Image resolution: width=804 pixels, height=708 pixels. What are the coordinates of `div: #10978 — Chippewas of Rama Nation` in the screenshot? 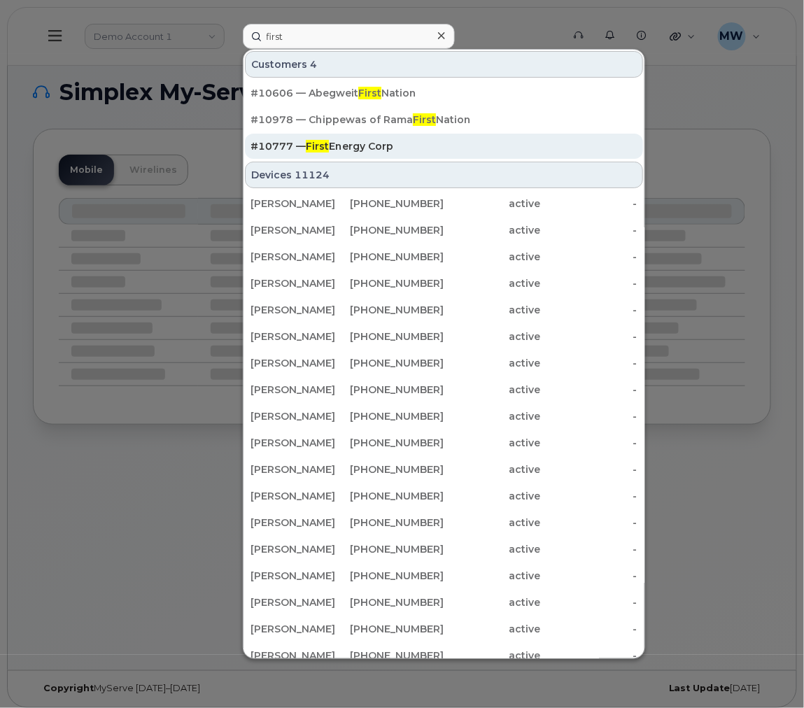 It's located at (443, 120).